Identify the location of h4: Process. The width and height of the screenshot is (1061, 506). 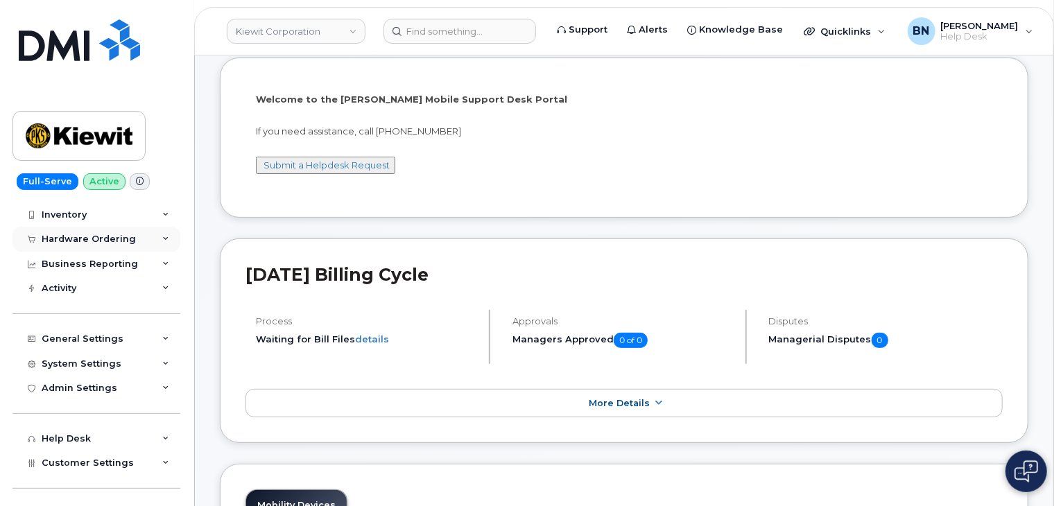
(366, 321).